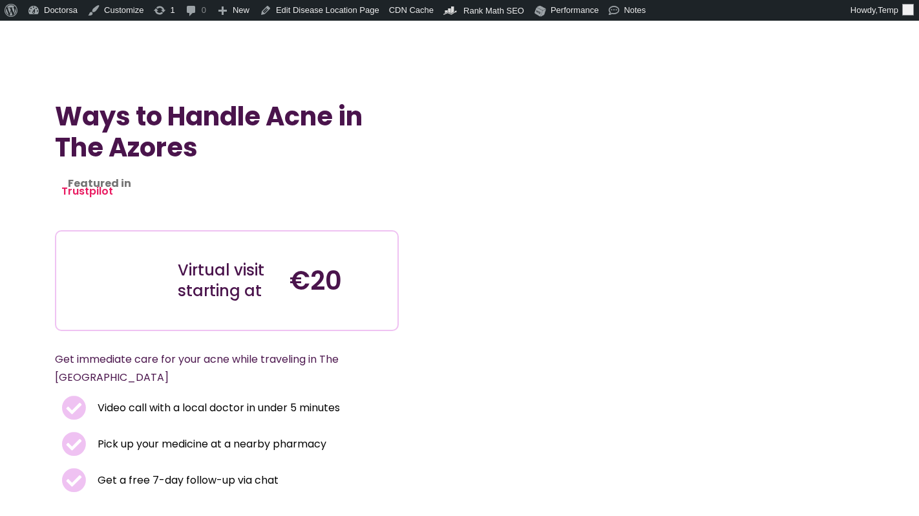 This screenshot has height=516, width=919. What do you see at coordinates (186, 480) in the screenshot?
I see `span: Get a free 7-day follow-up via chat` at bounding box center [186, 480].